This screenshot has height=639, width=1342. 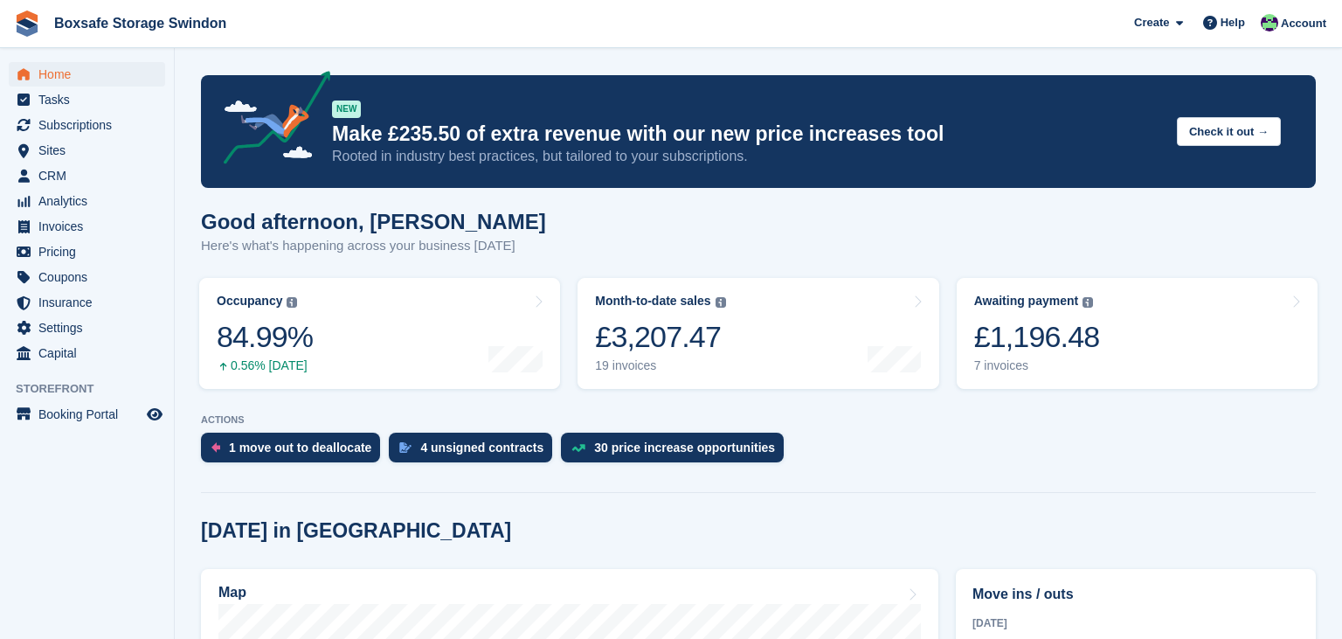 I want to click on span: Help, so click(x=1233, y=23).